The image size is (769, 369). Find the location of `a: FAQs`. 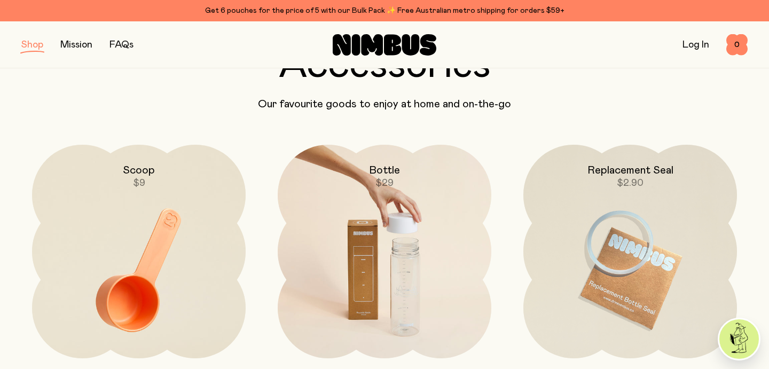

a: FAQs is located at coordinates (121, 45).